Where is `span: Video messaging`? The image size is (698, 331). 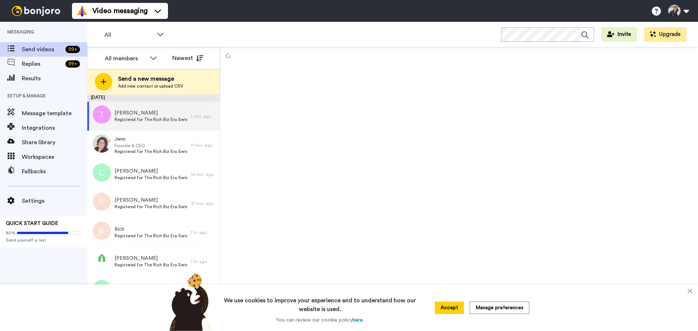 span: Video messaging is located at coordinates (120, 11).